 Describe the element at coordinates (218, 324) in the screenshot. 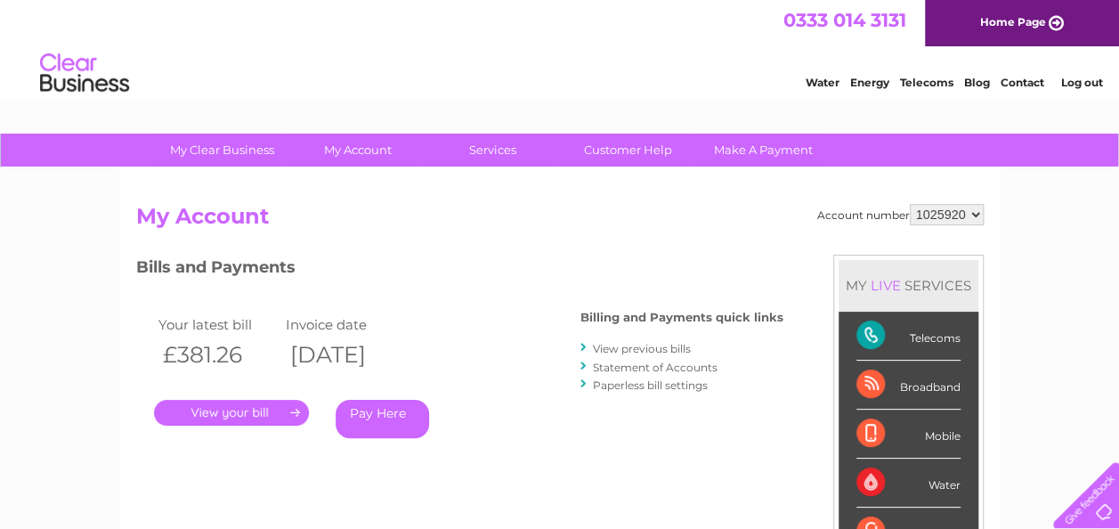

I see `td: Your latest bill` at that location.